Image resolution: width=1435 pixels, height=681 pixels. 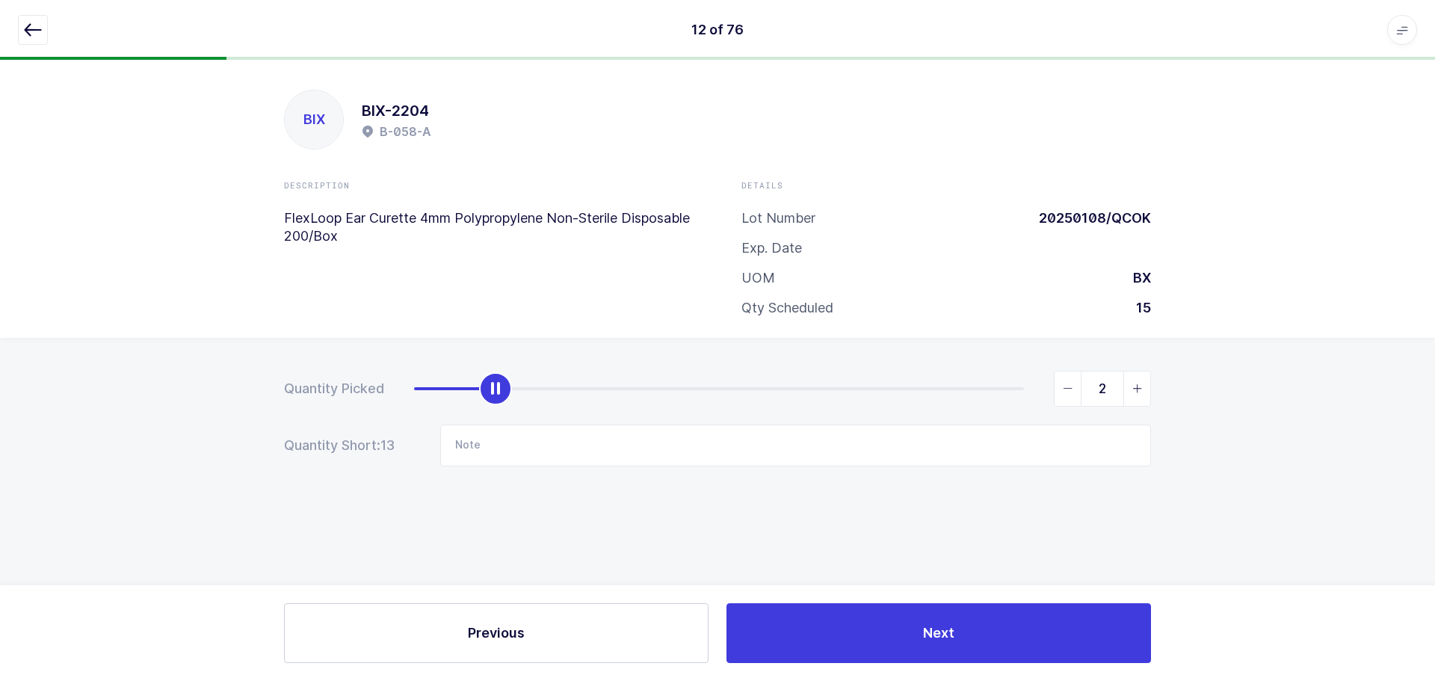 I want to click on div: Quantity Short:, so click(x=347, y=445).